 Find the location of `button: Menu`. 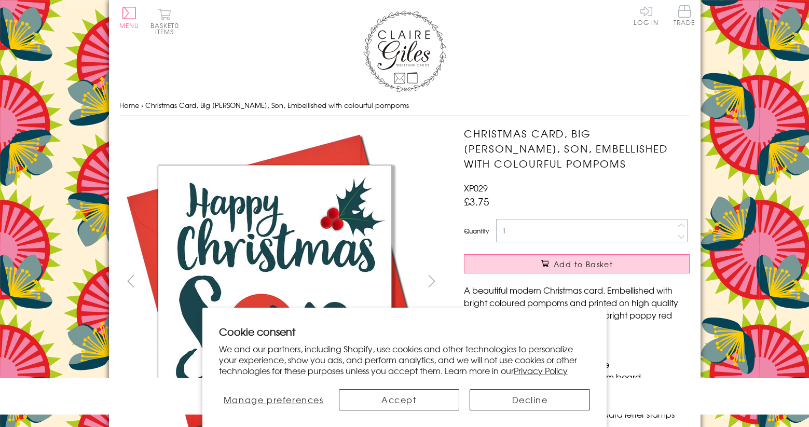

button: Menu is located at coordinates (129, 18).